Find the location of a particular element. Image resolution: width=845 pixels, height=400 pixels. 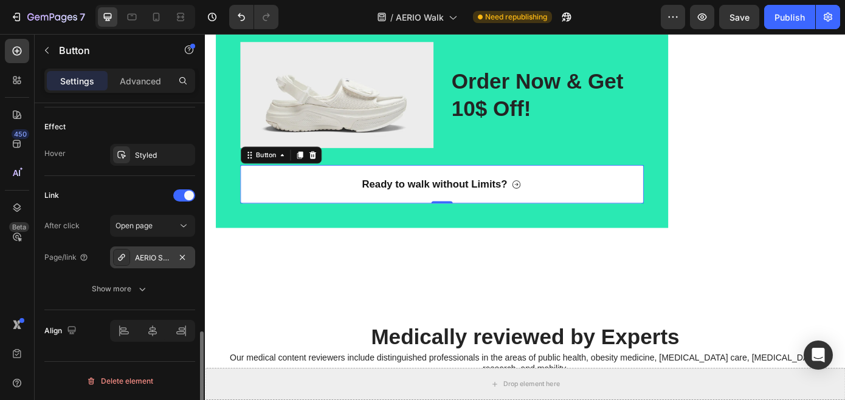

h2: order now & get 10$ off! is located at coordinates (390, 69).